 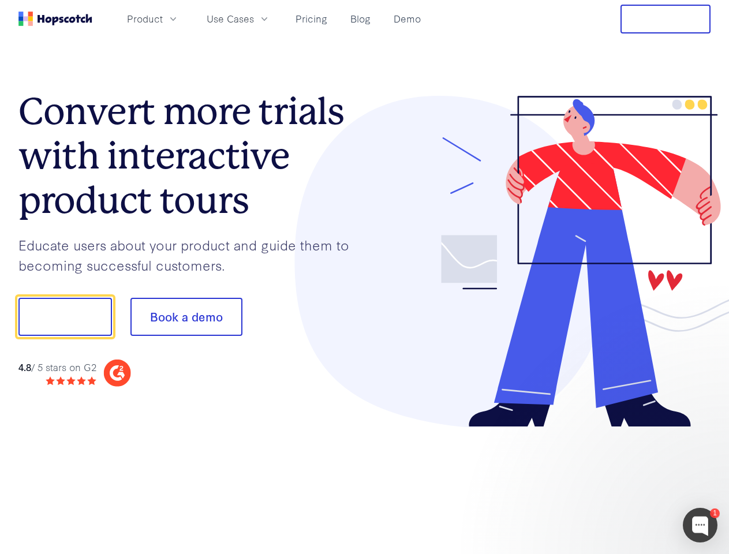 I want to click on button: Show me!, so click(x=65, y=317).